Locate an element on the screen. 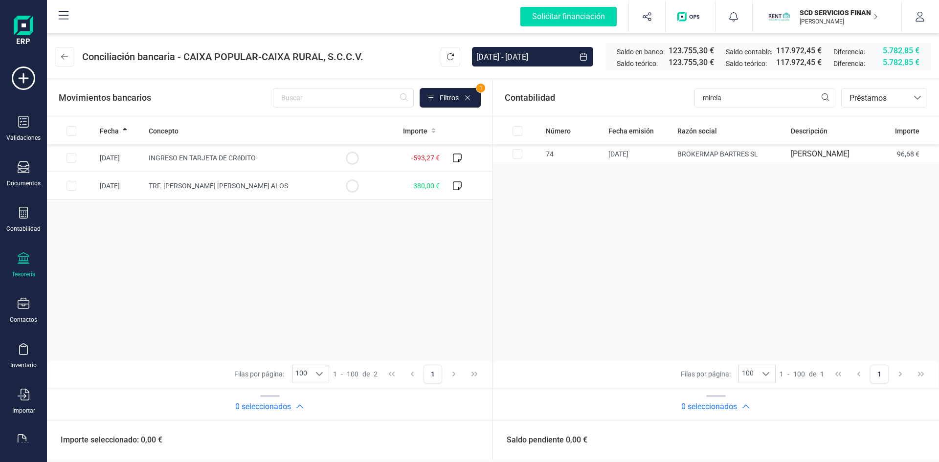 Image resolution: width=939 pixels, height=462 pixels. div: Inventario is located at coordinates (23, 365).